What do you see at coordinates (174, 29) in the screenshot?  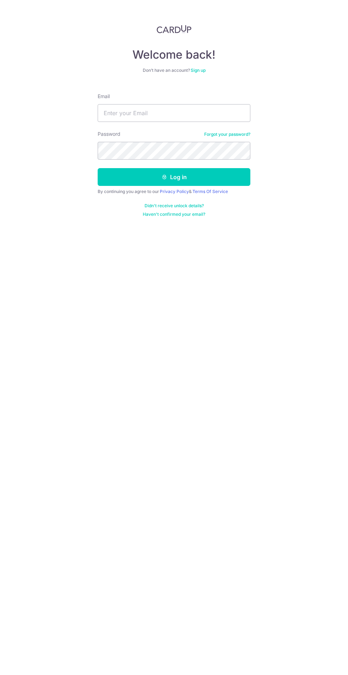 I see `img: CardUp Logo` at bounding box center [174, 29].